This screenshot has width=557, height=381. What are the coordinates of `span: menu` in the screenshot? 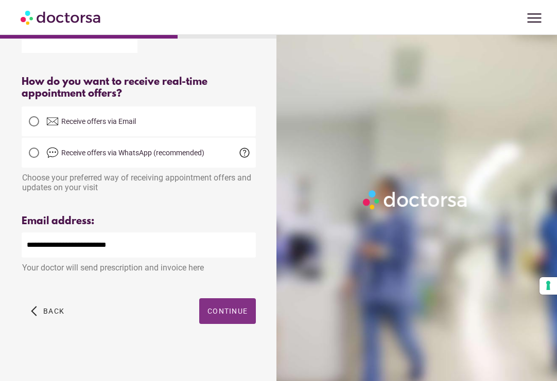 It's located at (534, 18).